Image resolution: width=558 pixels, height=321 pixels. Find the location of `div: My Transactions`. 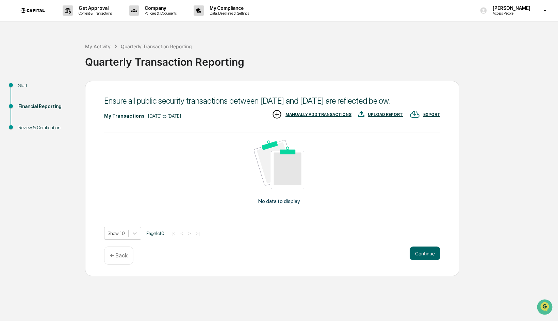

div: My Transactions is located at coordinates (124, 116).